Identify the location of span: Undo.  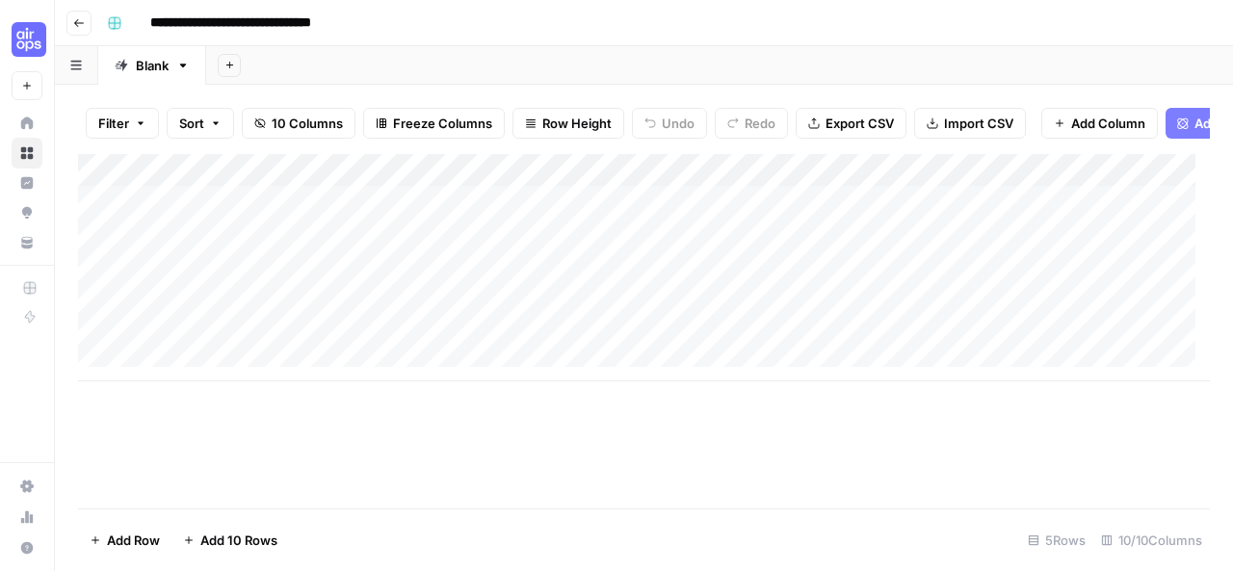
(678, 123).